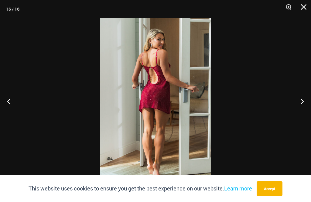 This screenshot has width=311, height=202. I want to click on button: Next, so click(299, 101).